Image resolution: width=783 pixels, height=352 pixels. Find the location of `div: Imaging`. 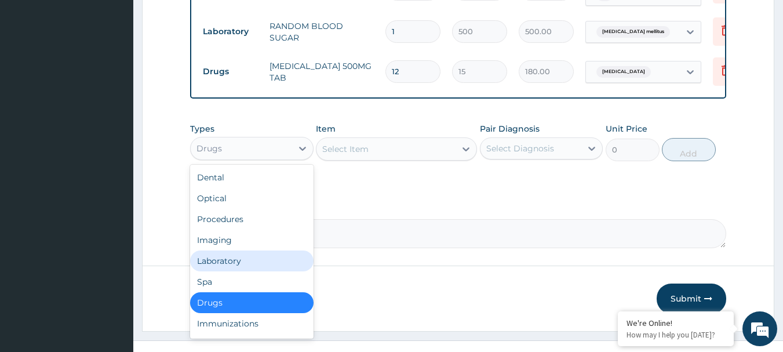

div: Imaging is located at coordinates (252, 240).